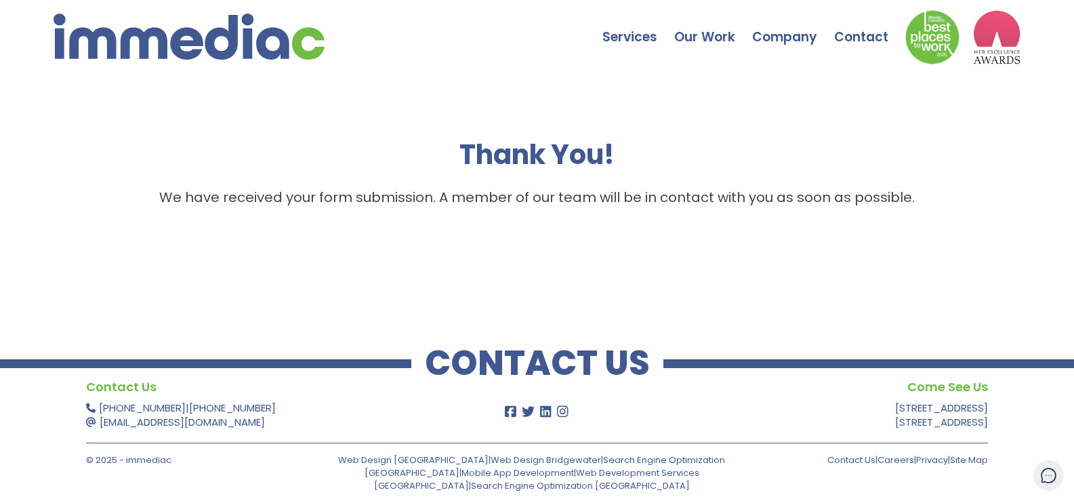 The image size is (1074, 501). I want to click on p: © 2025 - immediac, so click(194, 459).